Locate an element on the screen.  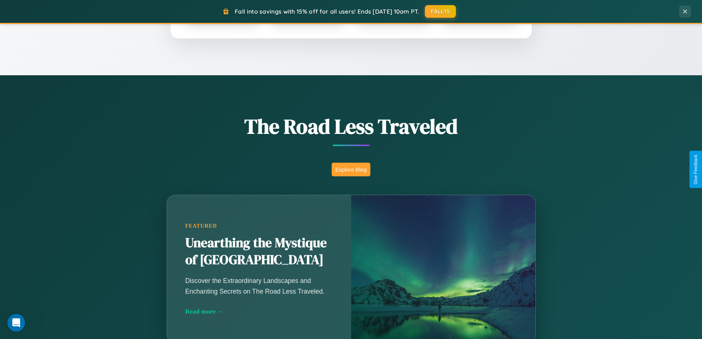
div: Featured is located at coordinates (259, 226).